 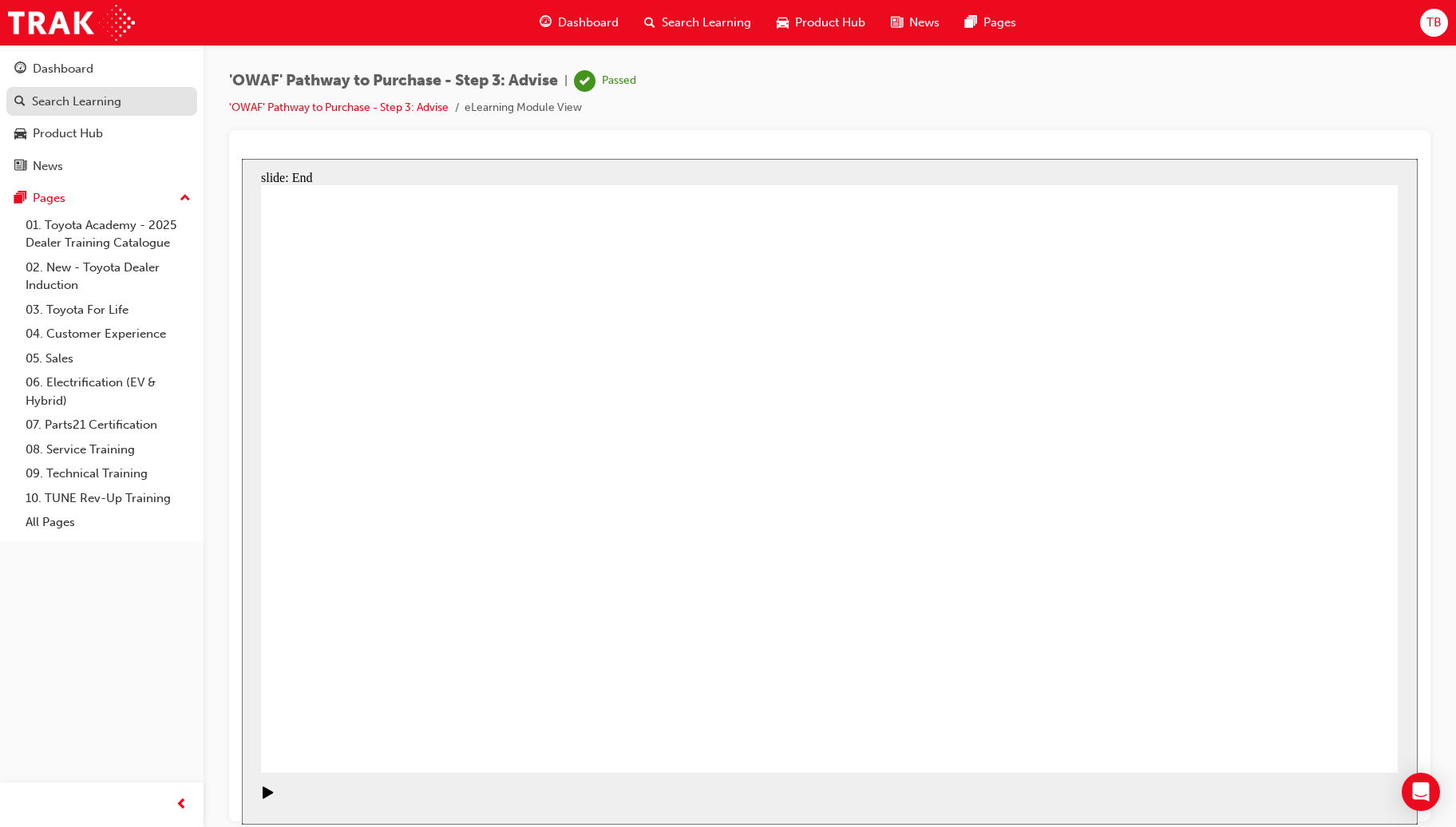 I want to click on button: Pages, so click(x=102, y=198).